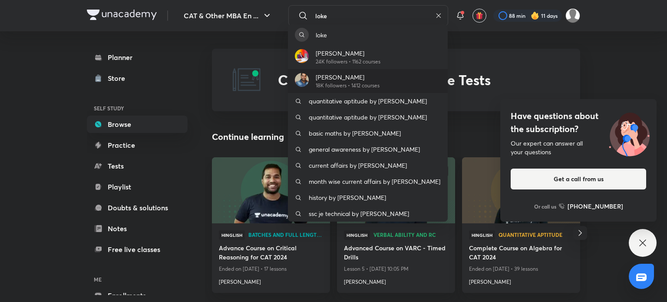 This screenshot has height=302, width=667. I want to click on a: loke, so click(368, 35).